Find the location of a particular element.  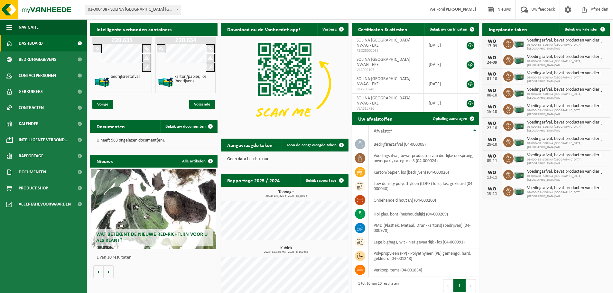

h1: Z20.635 is located at coordinates (122, 41).